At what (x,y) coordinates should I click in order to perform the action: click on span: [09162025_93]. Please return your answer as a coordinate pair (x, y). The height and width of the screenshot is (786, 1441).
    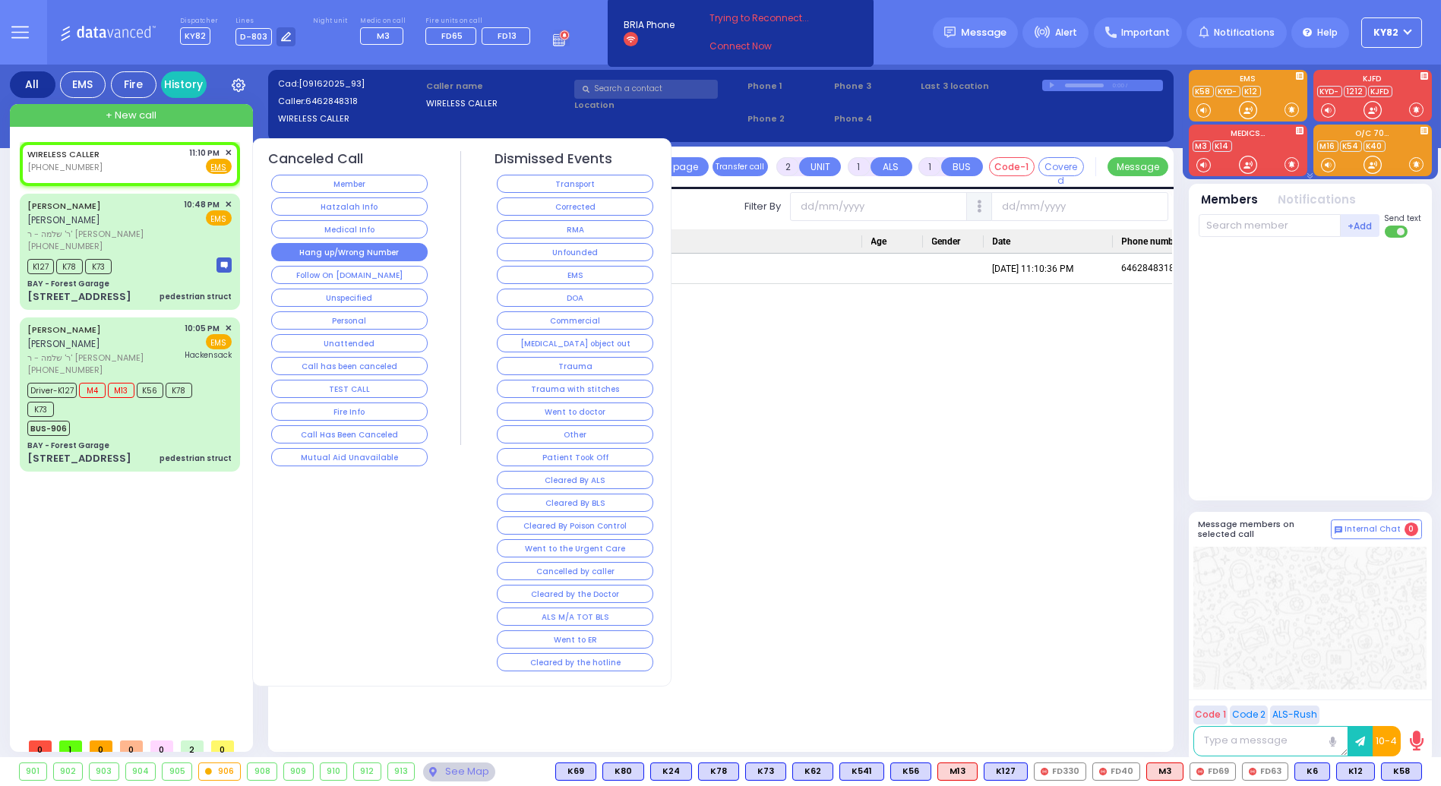
    Looking at the image, I should click on (331, 84).